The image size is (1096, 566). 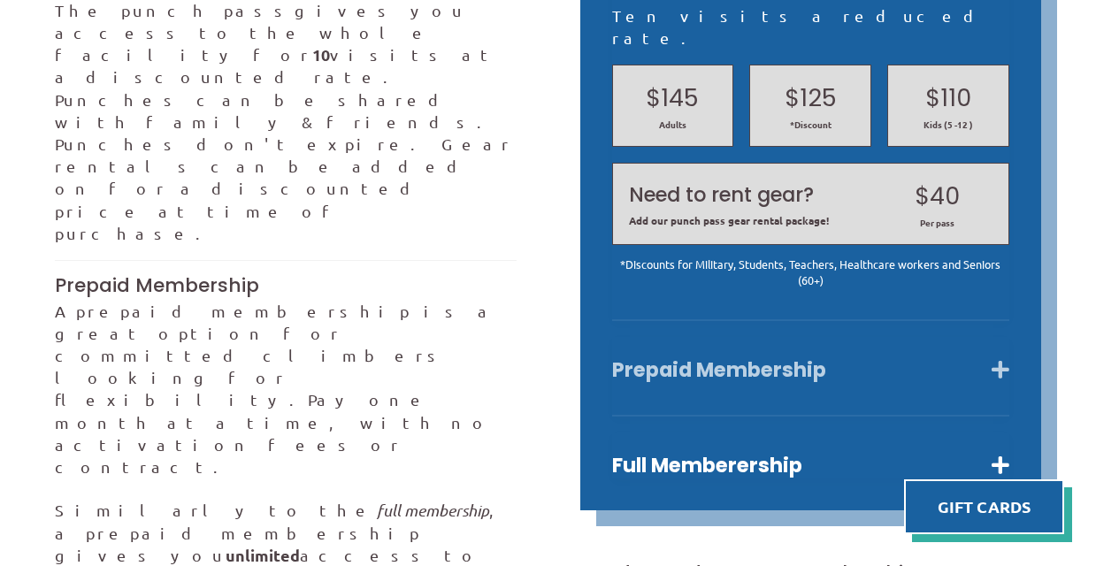 What do you see at coordinates (937, 196) in the screenshot?
I see `h2: $40` at bounding box center [937, 196].